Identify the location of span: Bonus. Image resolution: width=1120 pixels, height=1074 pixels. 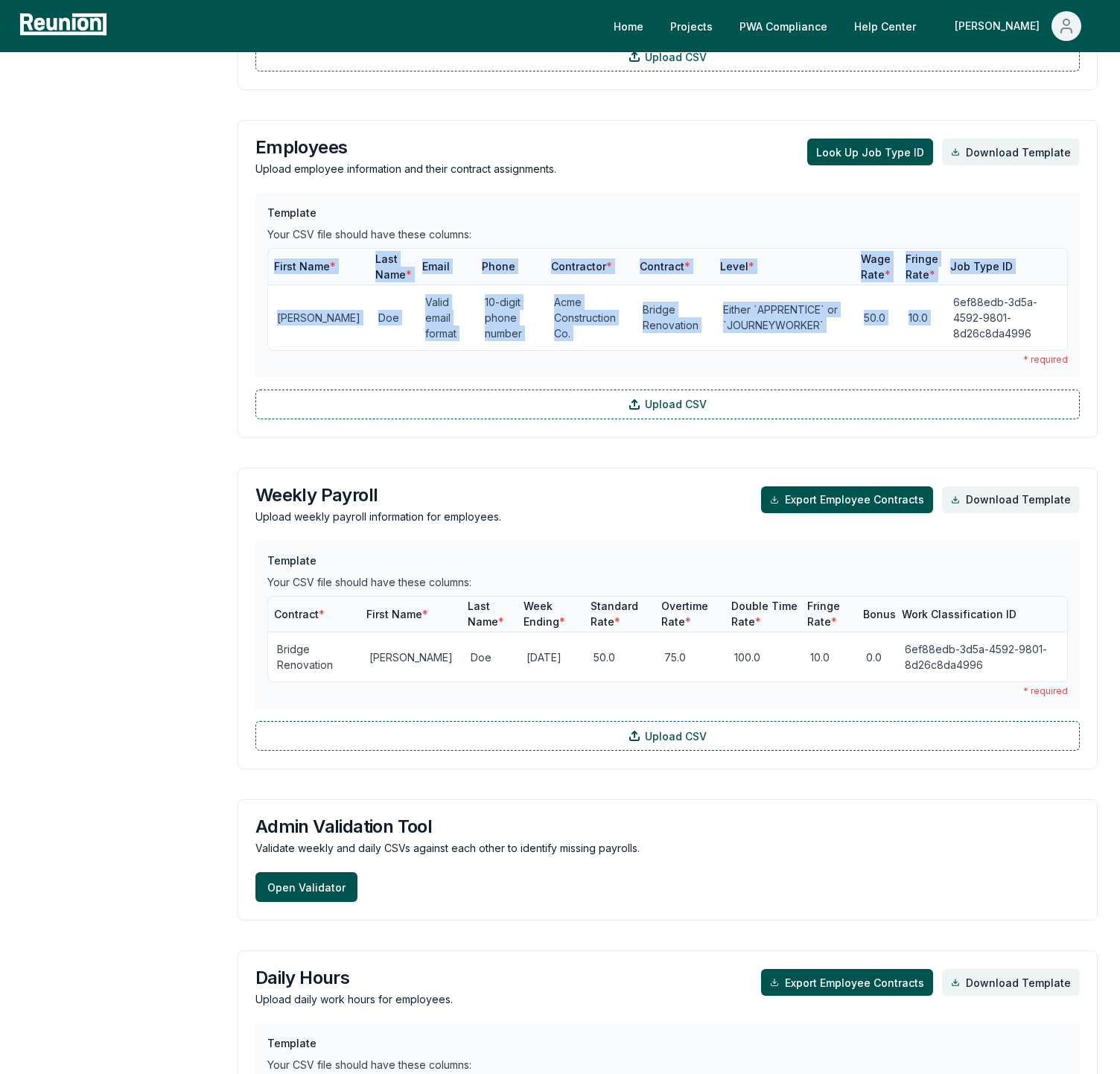
(880, 614).